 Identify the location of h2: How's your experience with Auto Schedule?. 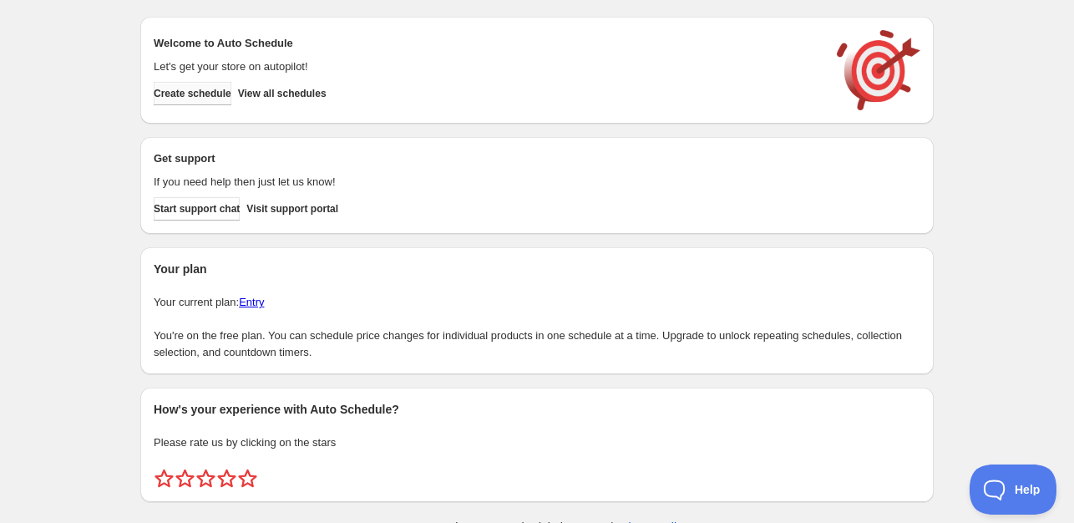
(537, 409).